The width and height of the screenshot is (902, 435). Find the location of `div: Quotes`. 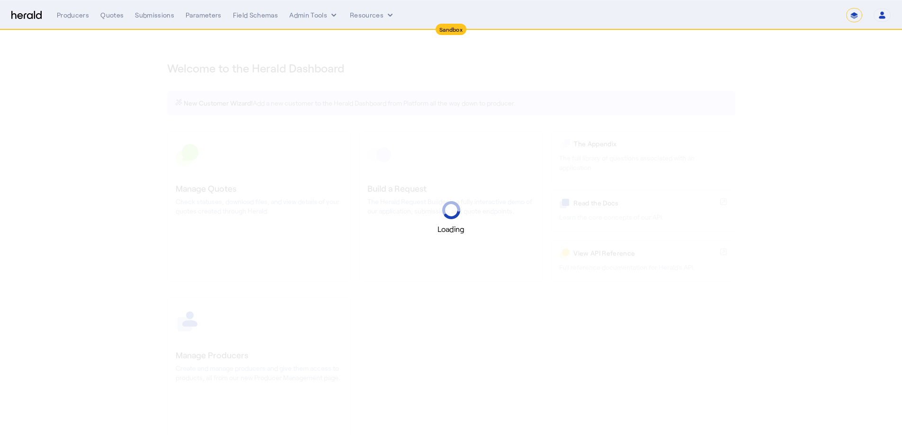

div: Quotes is located at coordinates (112, 15).